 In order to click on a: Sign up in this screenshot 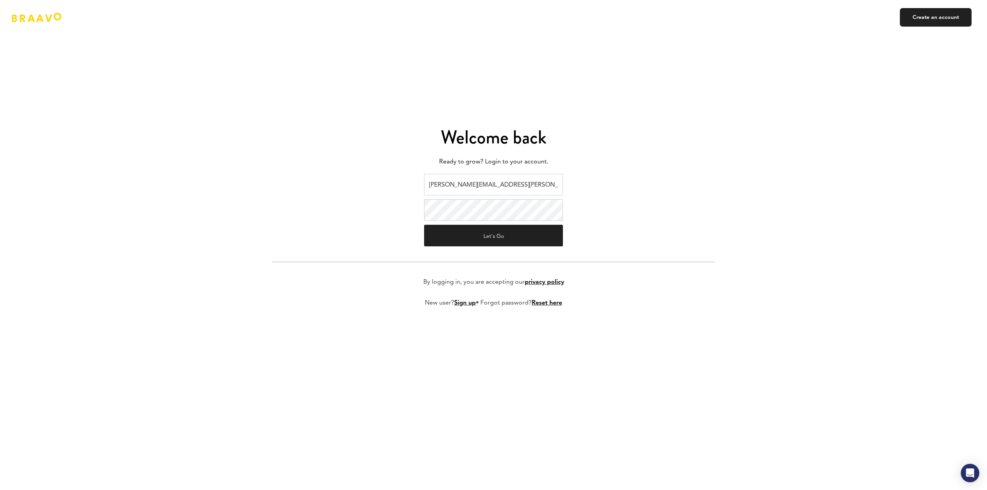, I will do `click(465, 303)`.